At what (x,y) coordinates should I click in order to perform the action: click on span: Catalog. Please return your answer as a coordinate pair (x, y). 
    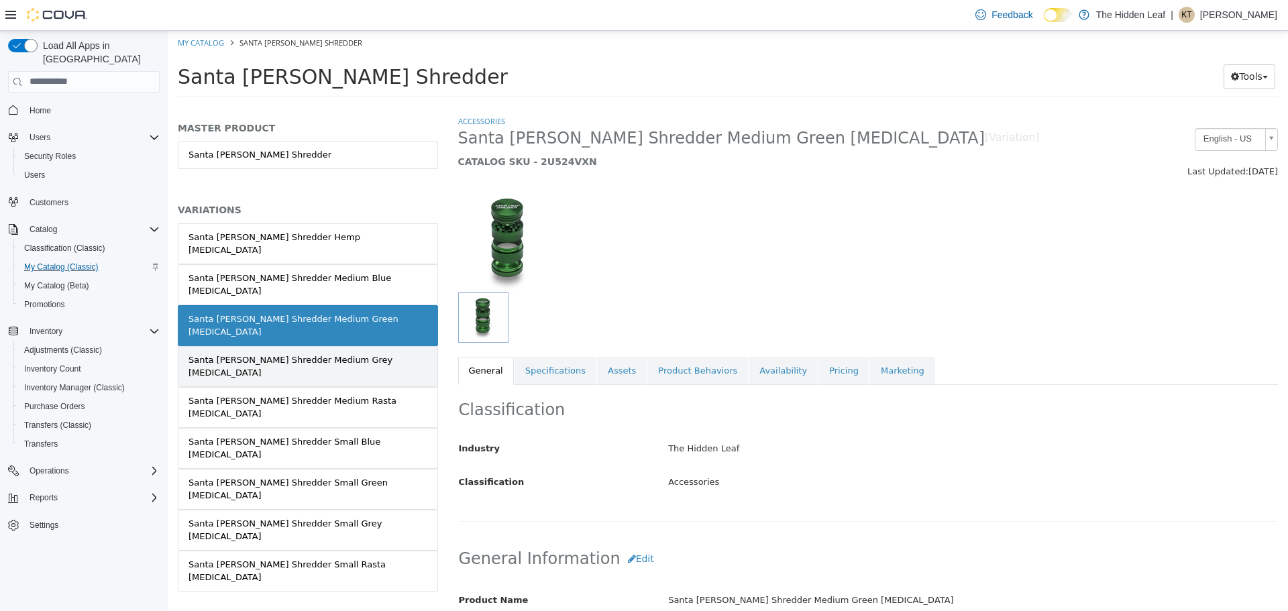
    Looking at the image, I should click on (43, 229).